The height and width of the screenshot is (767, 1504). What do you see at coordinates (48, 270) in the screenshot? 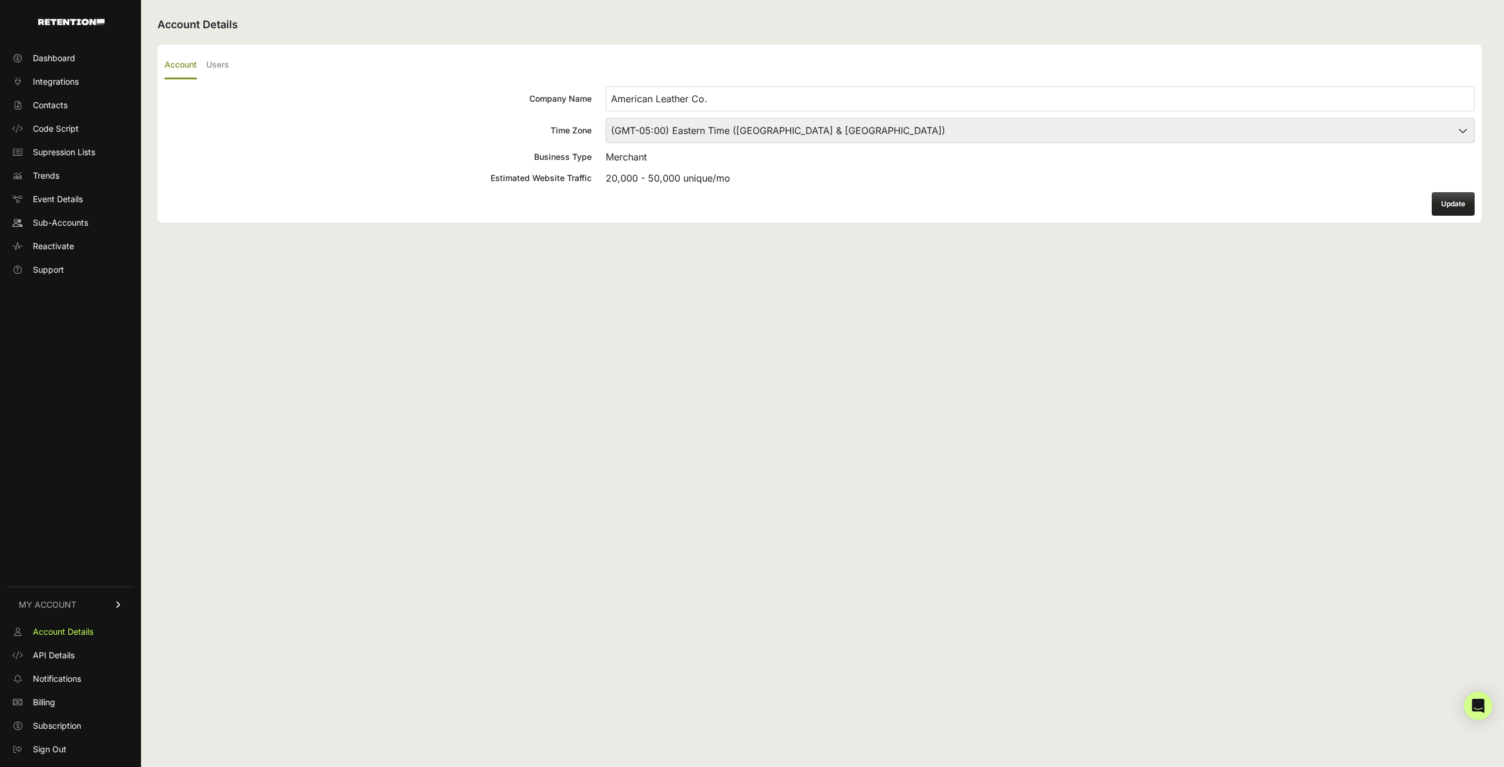
I see `span: Support` at bounding box center [48, 270].